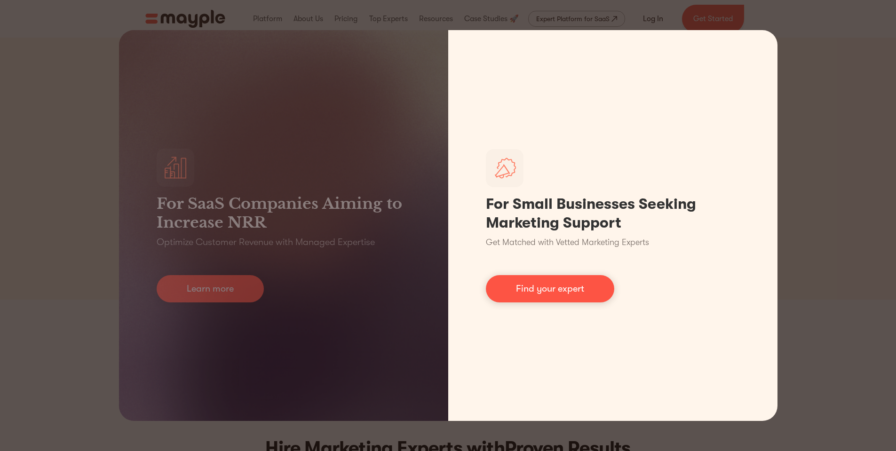 The height and width of the screenshot is (451, 896). What do you see at coordinates (210, 289) in the screenshot?
I see `a: Learn more` at bounding box center [210, 289].